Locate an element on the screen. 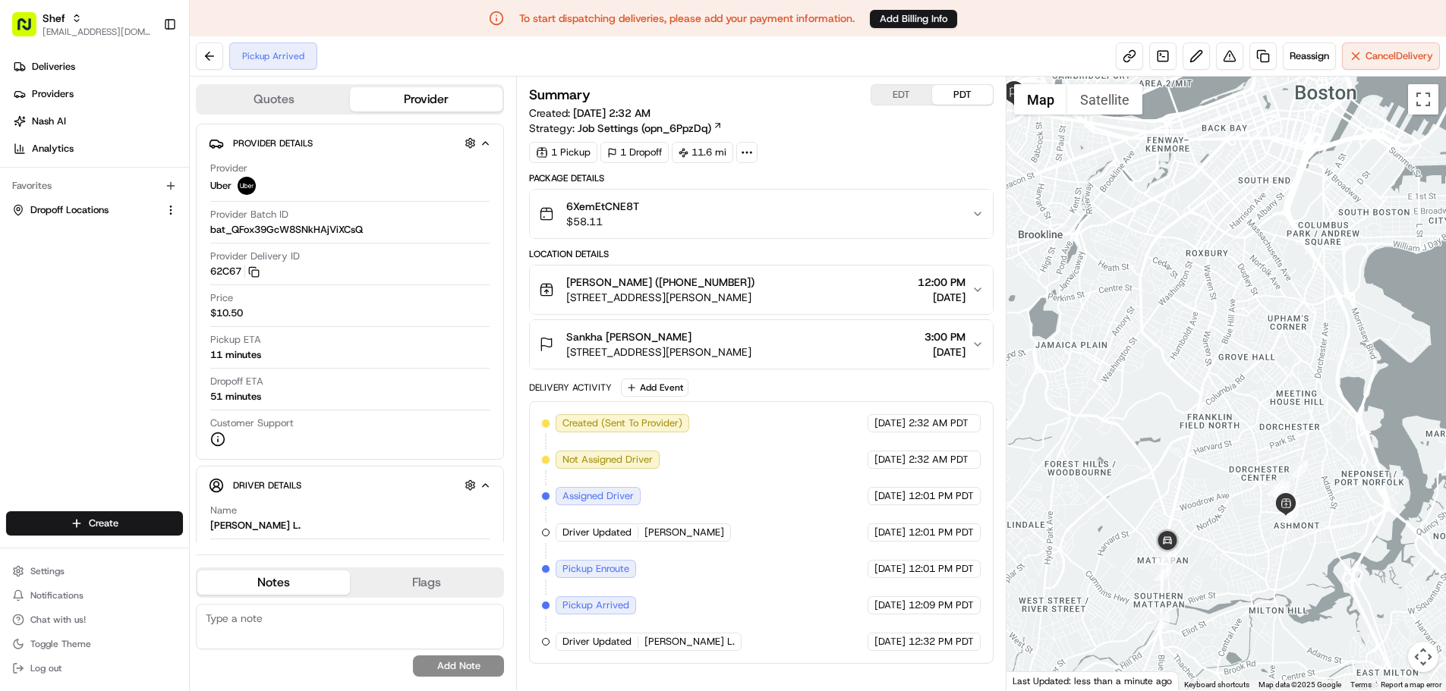  span: $58.11 is located at coordinates (603, 222).